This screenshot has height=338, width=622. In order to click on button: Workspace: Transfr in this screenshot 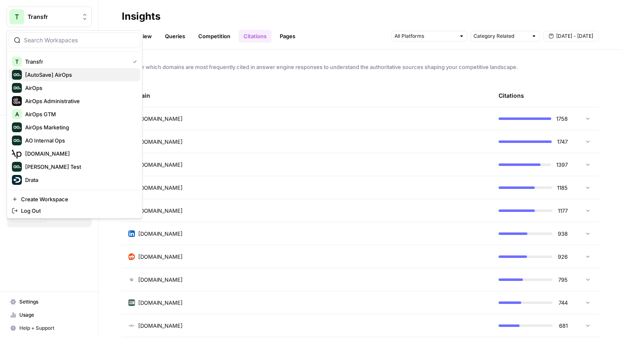, I will do `click(49, 17)`.